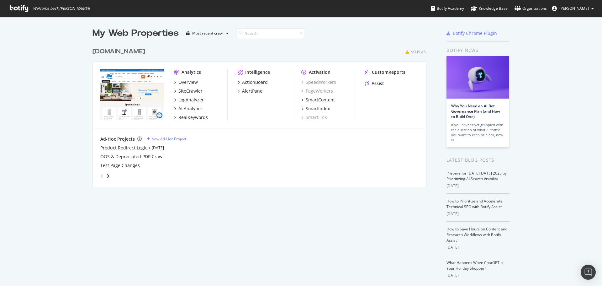  I want to click on div: AlertPanel, so click(253, 91).